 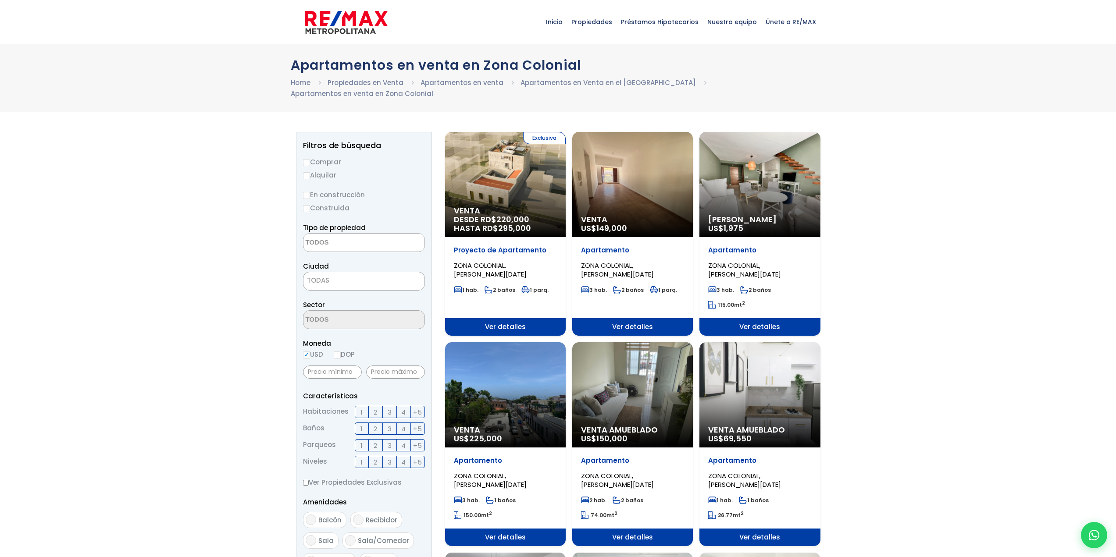 What do you see at coordinates (505, 234) in the screenshot?
I see `a: Exclusiva Venta DESDE RD$220,000 HASTA RD$295,000 Proyecto de Apartamento ZONA COLONIAL, [PERSON_...` at bounding box center [505, 234].